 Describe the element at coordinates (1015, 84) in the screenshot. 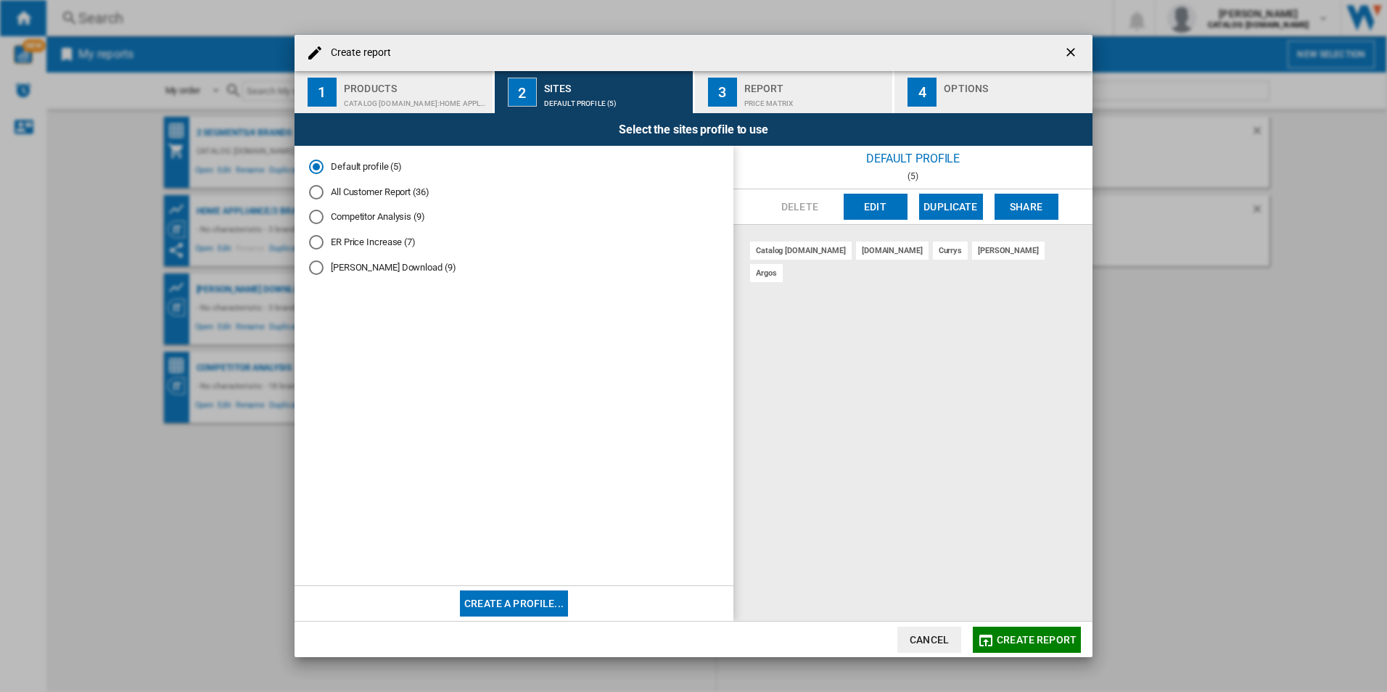

I see `div: Options` at that location.